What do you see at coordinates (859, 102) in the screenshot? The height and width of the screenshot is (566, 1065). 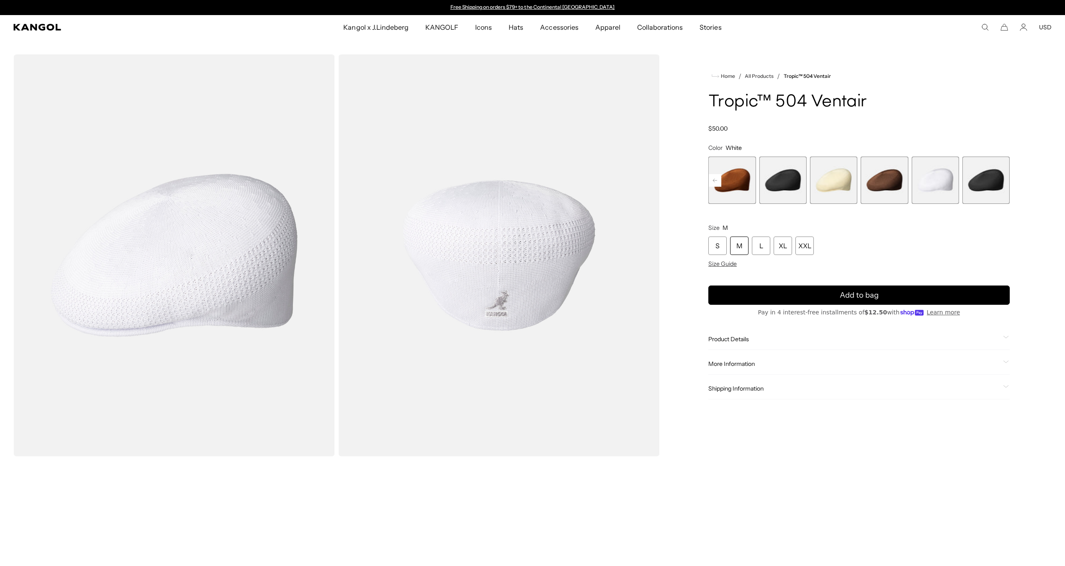 I see `h1: Tropic™ 504 Ventair` at bounding box center [859, 102].